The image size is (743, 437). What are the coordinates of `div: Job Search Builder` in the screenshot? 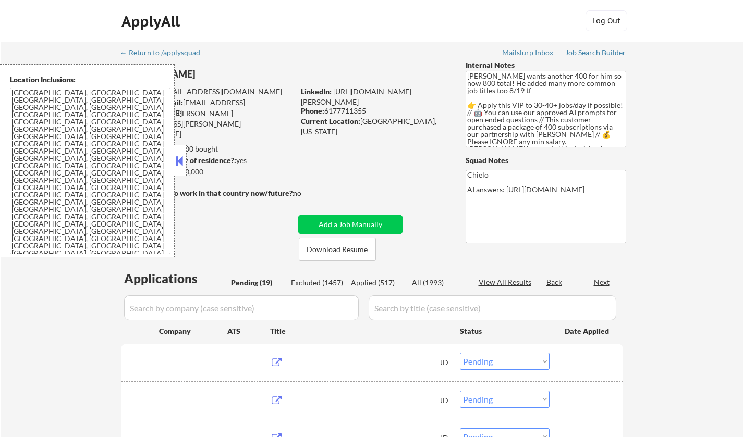 It's located at (595, 53).